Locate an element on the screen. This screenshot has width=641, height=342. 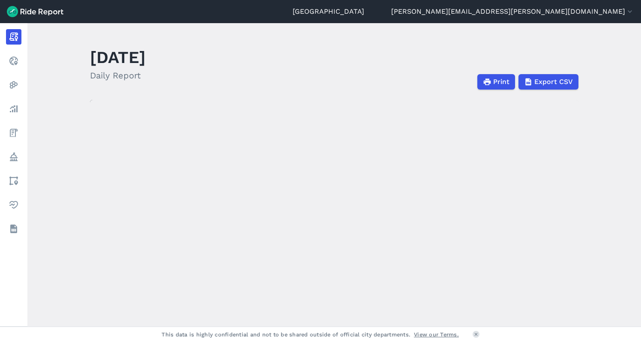
a: Fees is located at coordinates (14, 133).